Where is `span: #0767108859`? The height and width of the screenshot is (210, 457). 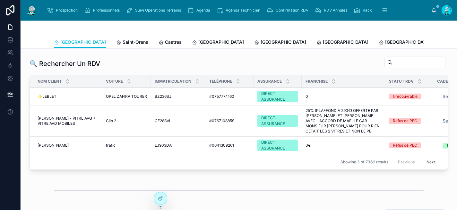 span: #0767108859 is located at coordinates (222, 121).